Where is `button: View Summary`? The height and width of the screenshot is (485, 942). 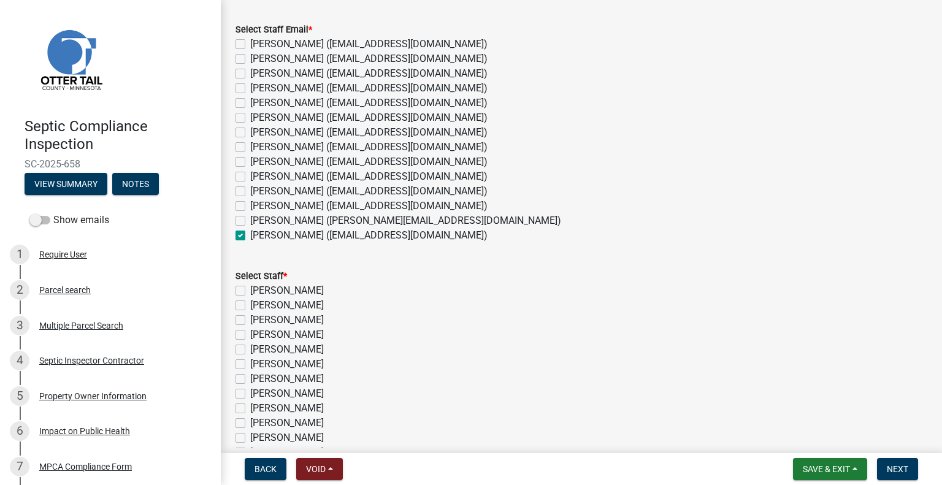
button: View Summary is located at coordinates (66, 184).